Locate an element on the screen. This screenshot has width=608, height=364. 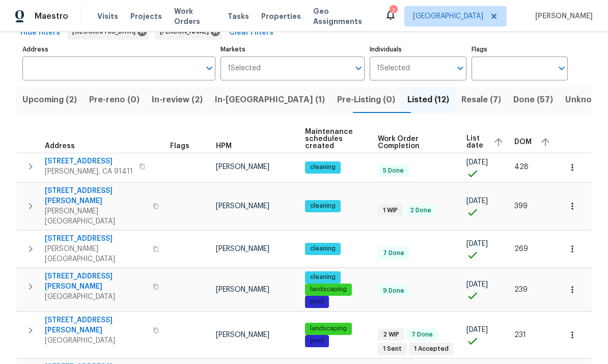
span: Flags is located at coordinates (180, 146).